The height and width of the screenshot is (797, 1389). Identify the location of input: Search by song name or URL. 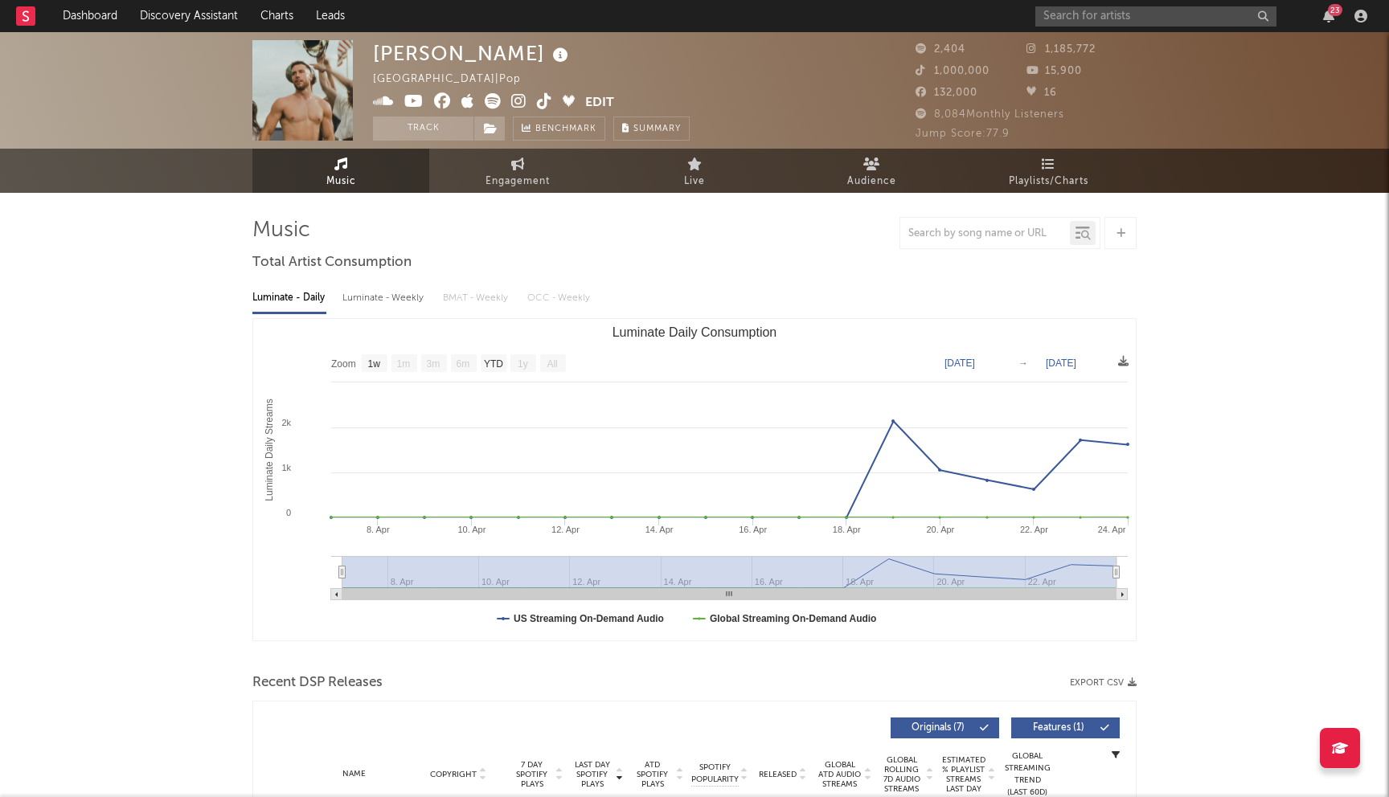
(984, 234).